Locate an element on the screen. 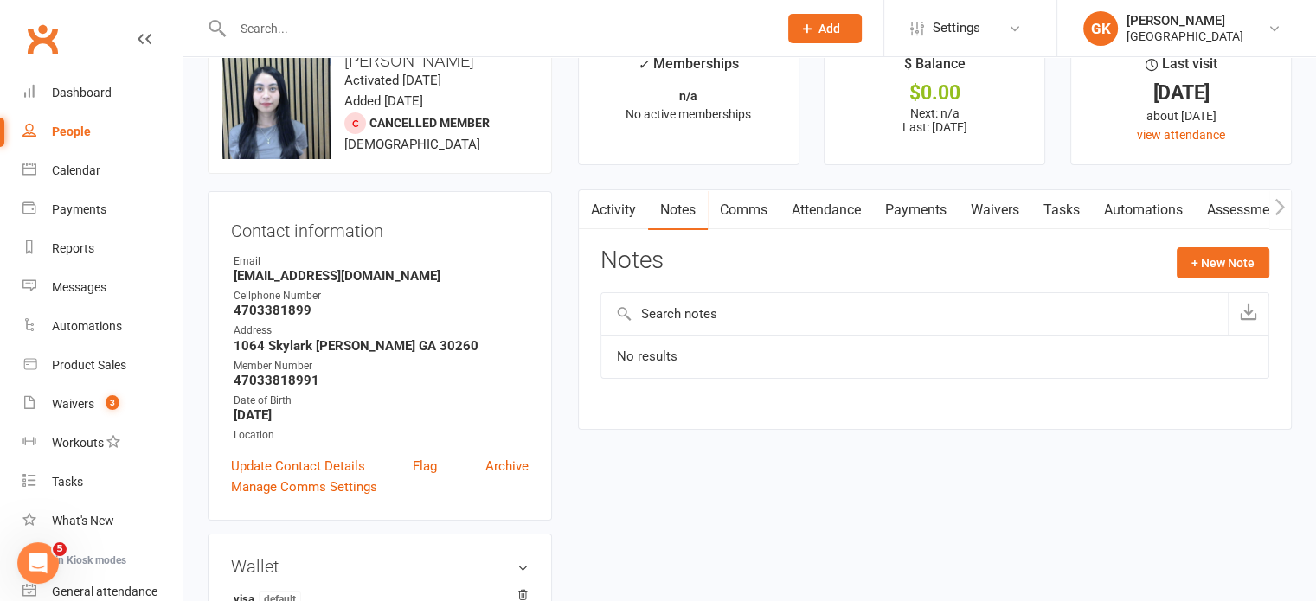 This screenshot has width=1316, height=601. a: Messages is located at coordinates (102, 287).